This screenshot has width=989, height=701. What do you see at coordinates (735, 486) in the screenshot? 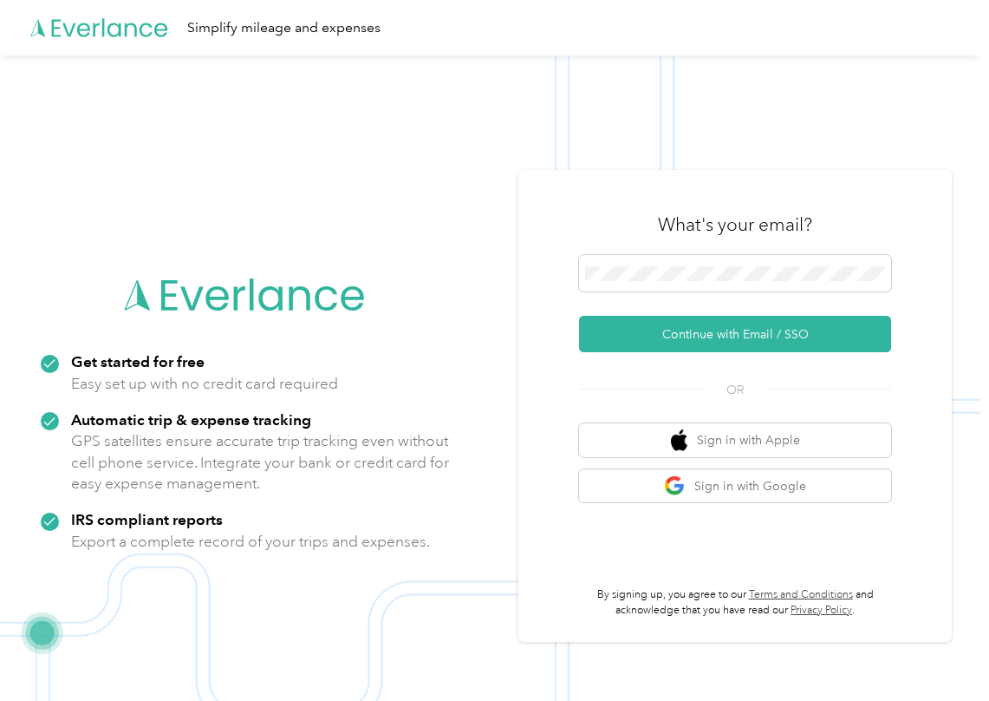
I see `button: google logoSign in with Google` at bounding box center [735, 486].